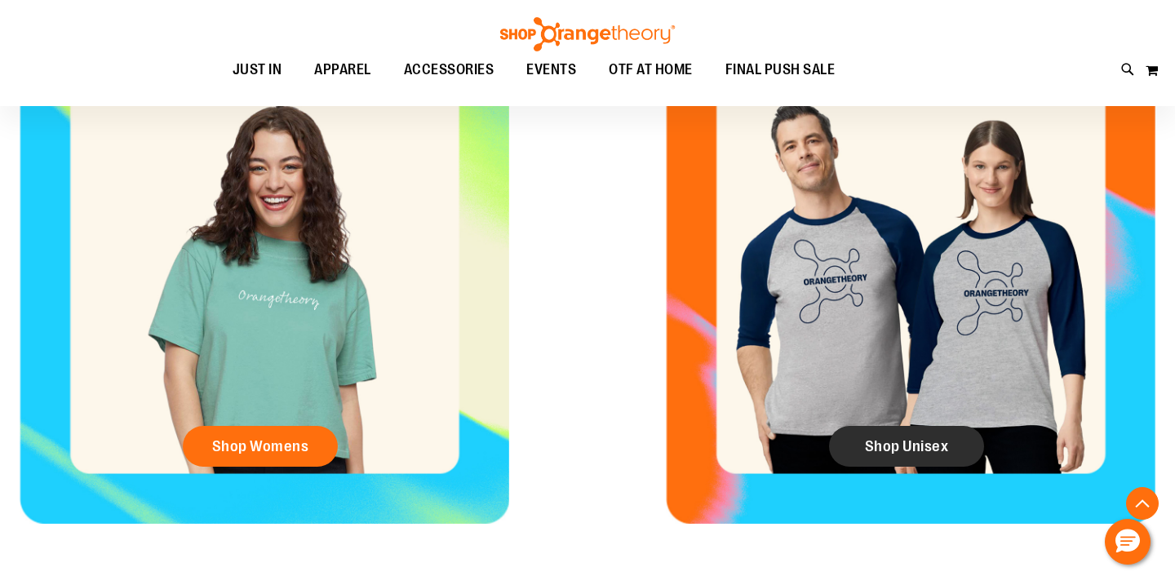 The height and width of the screenshot is (585, 1175). I want to click on span: Shop Unisex, so click(906, 446).